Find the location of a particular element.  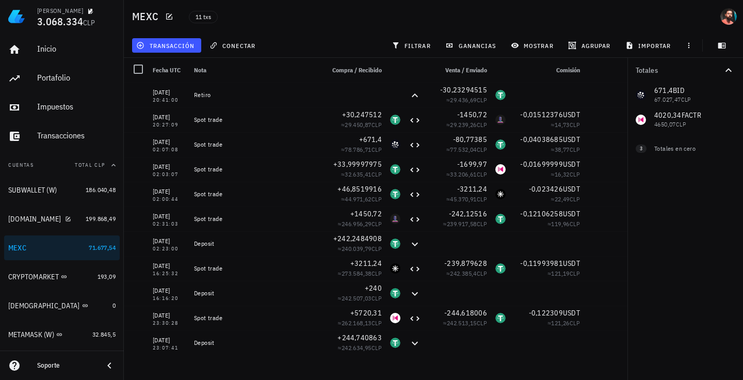

span: 3.068.334 is located at coordinates (60, 21).